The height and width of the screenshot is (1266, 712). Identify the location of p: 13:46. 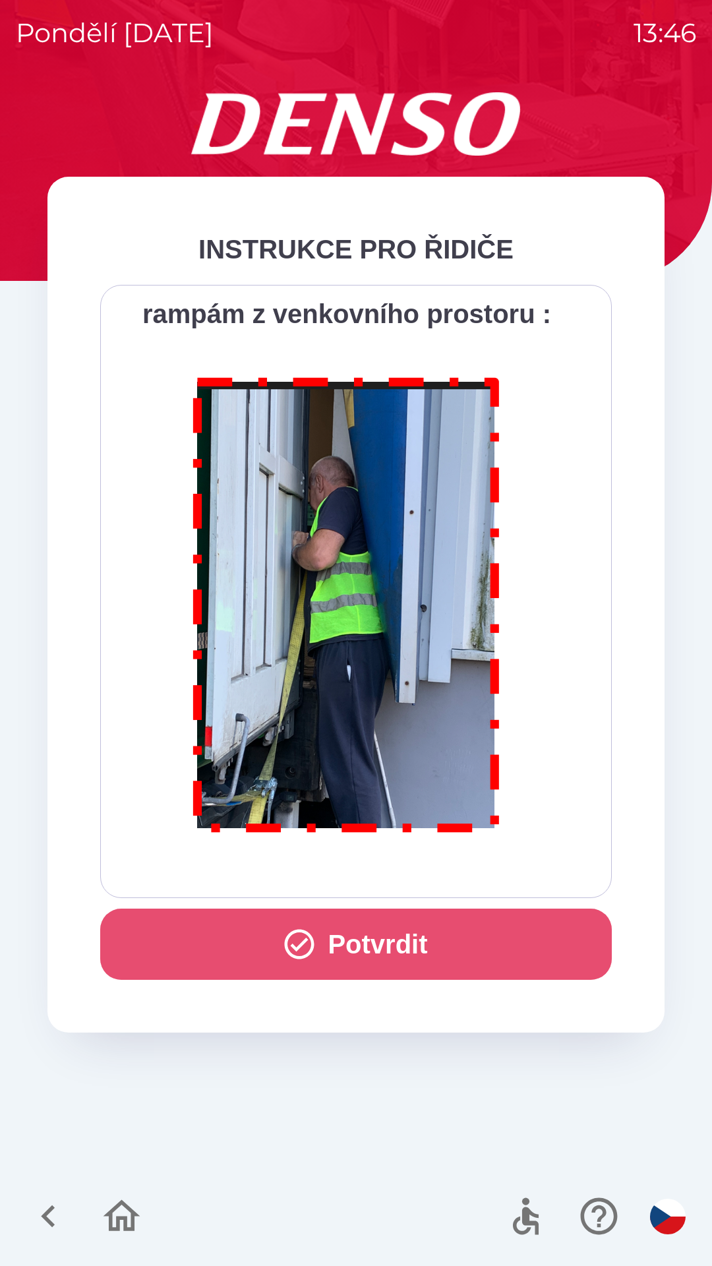
(665, 33).